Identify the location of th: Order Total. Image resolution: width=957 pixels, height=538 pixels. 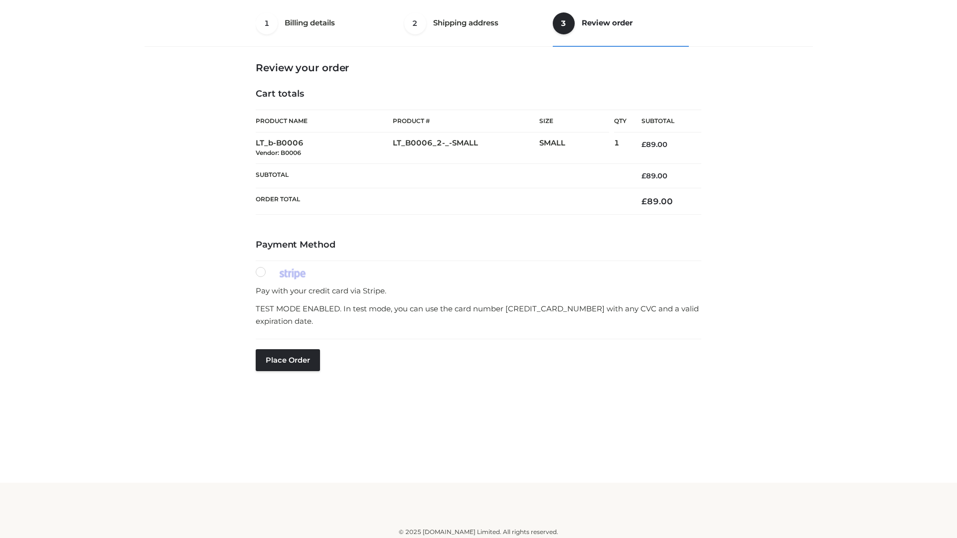
(441, 201).